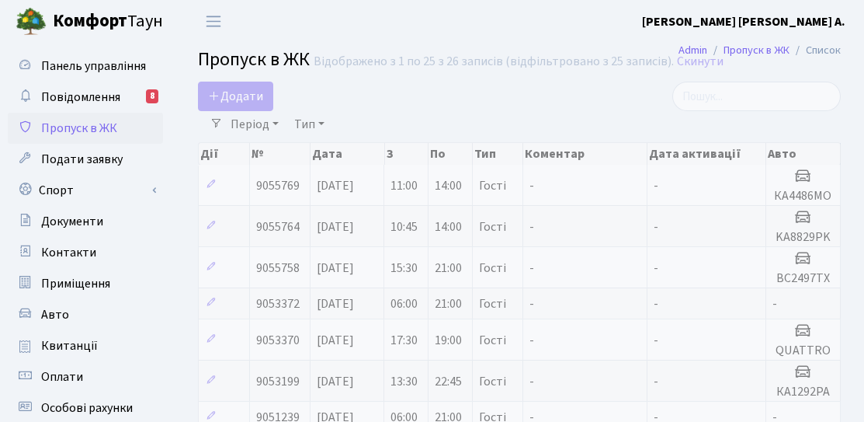 The image size is (864, 422). I want to click on a: Подати заявку, so click(85, 159).